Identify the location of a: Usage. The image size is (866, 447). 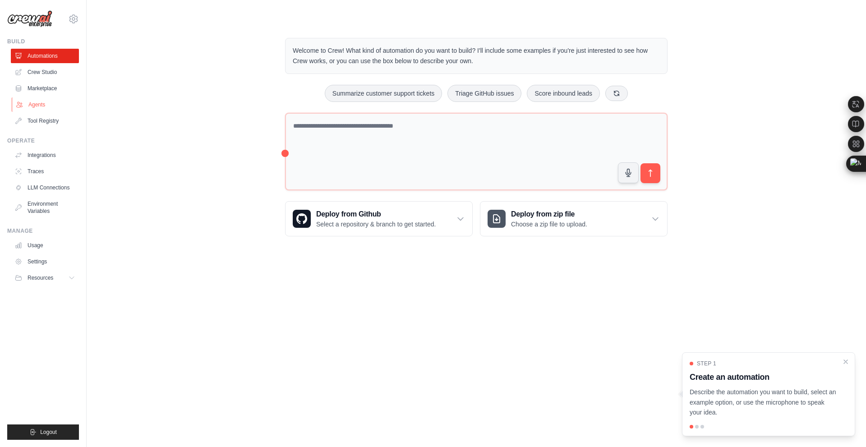
(45, 245).